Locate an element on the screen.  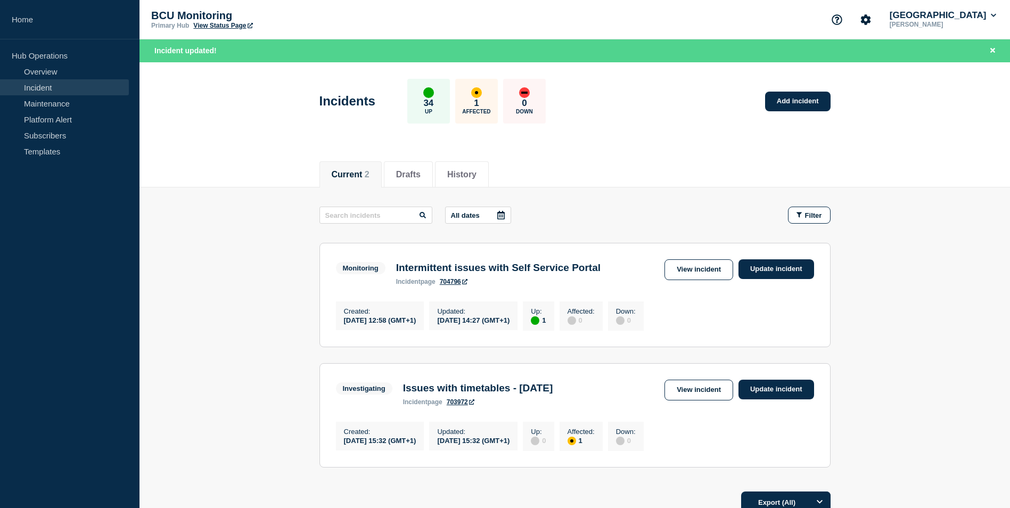
a: Add incident is located at coordinates (798, 101).